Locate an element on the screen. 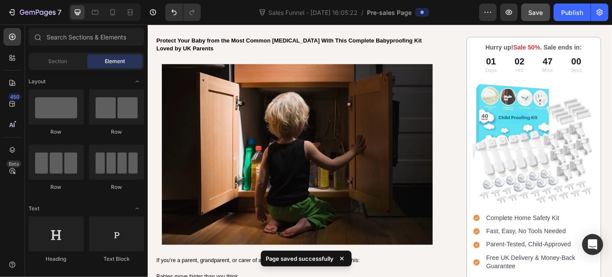 This screenshot has height=277, width=612. div: 47 is located at coordinates (453, 42).